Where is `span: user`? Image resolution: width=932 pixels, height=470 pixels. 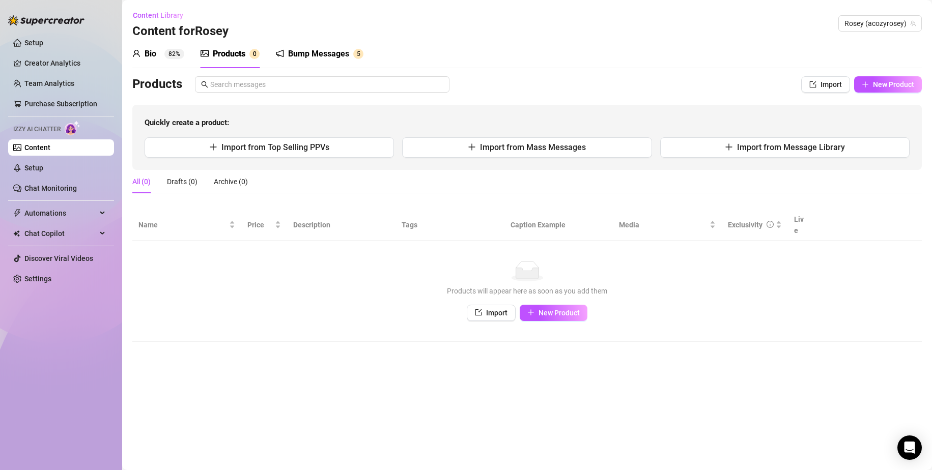 span: user is located at coordinates (136, 53).